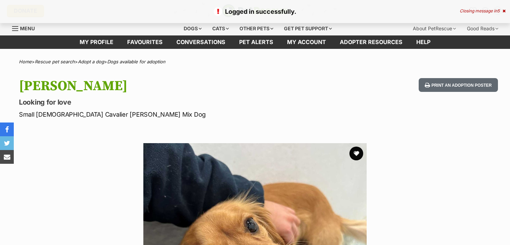 The height and width of the screenshot is (245, 510). Describe the element at coordinates (165, 102) in the screenshot. I see `p: Looking for love` at that location.